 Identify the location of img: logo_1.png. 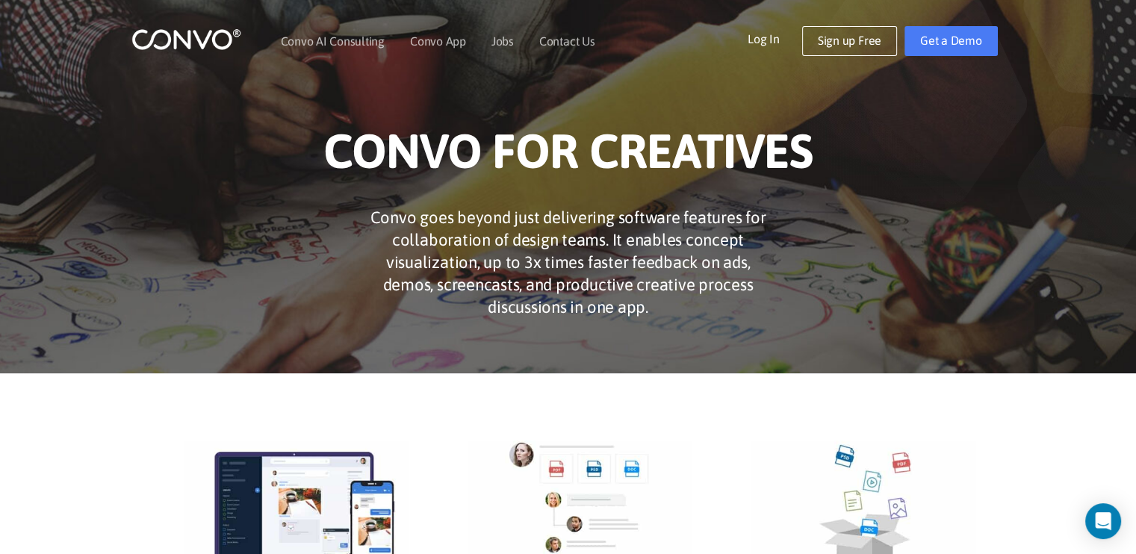
(186, 39).